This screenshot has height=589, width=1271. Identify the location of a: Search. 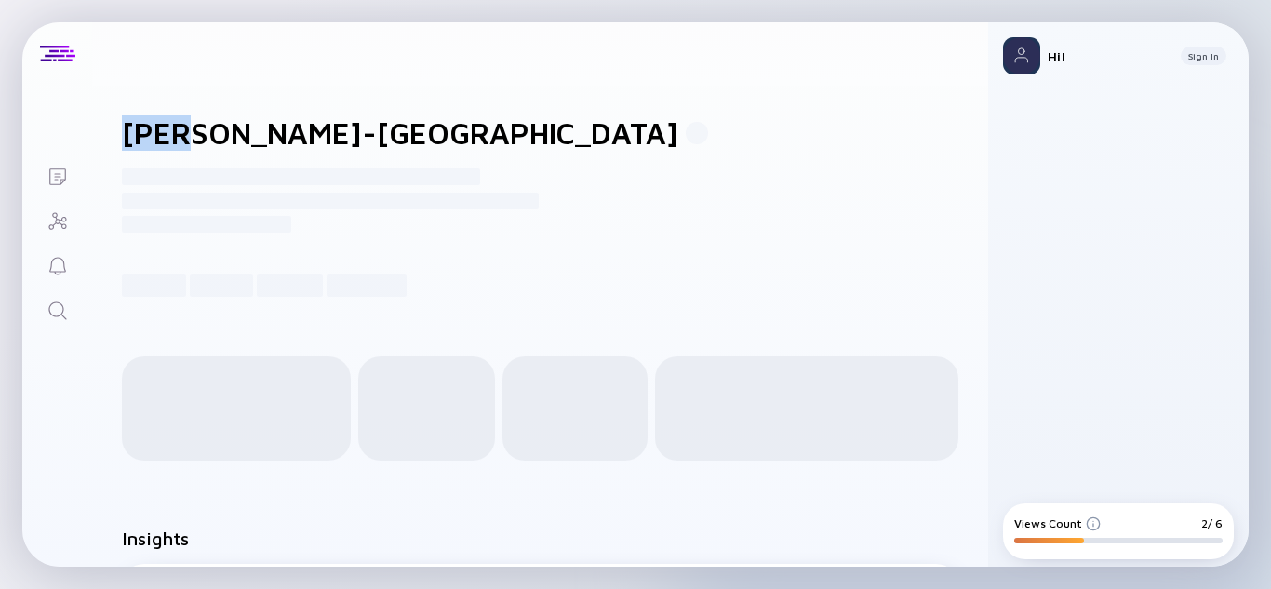
(57, 309).